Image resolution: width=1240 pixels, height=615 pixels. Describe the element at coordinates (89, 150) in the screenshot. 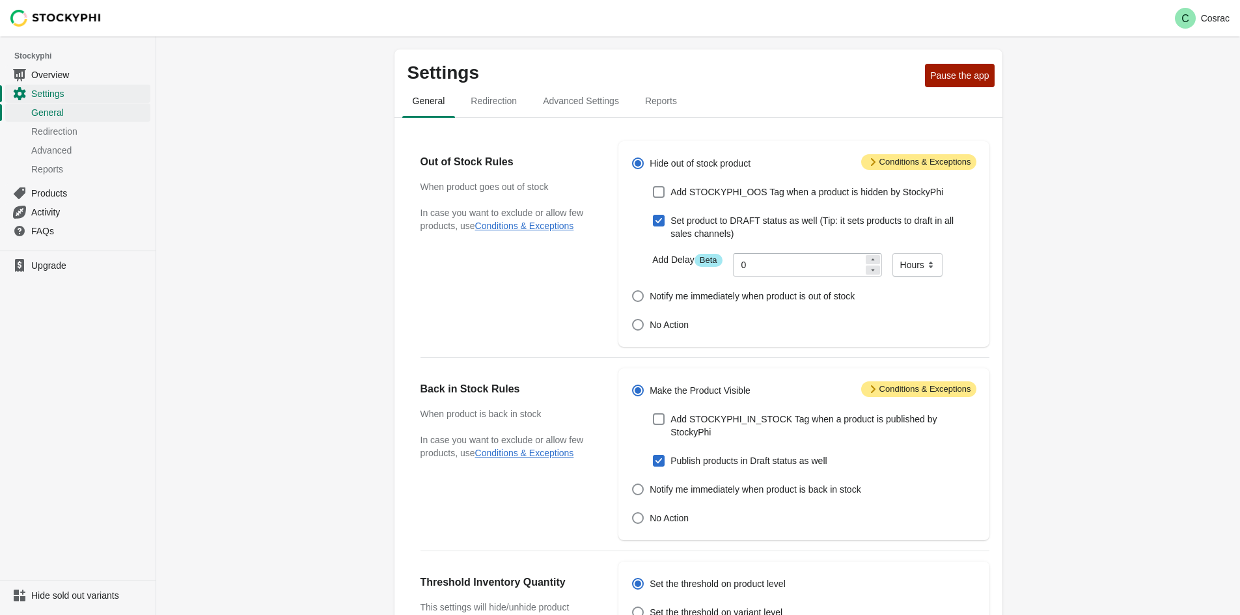

I see `span: Advanced` at that location.